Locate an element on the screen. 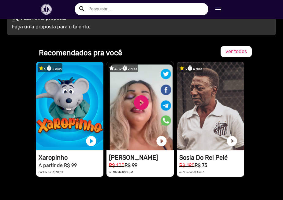 The image size is (283, 200). b: Recomendados pra você is located at coordinates (80, 53).